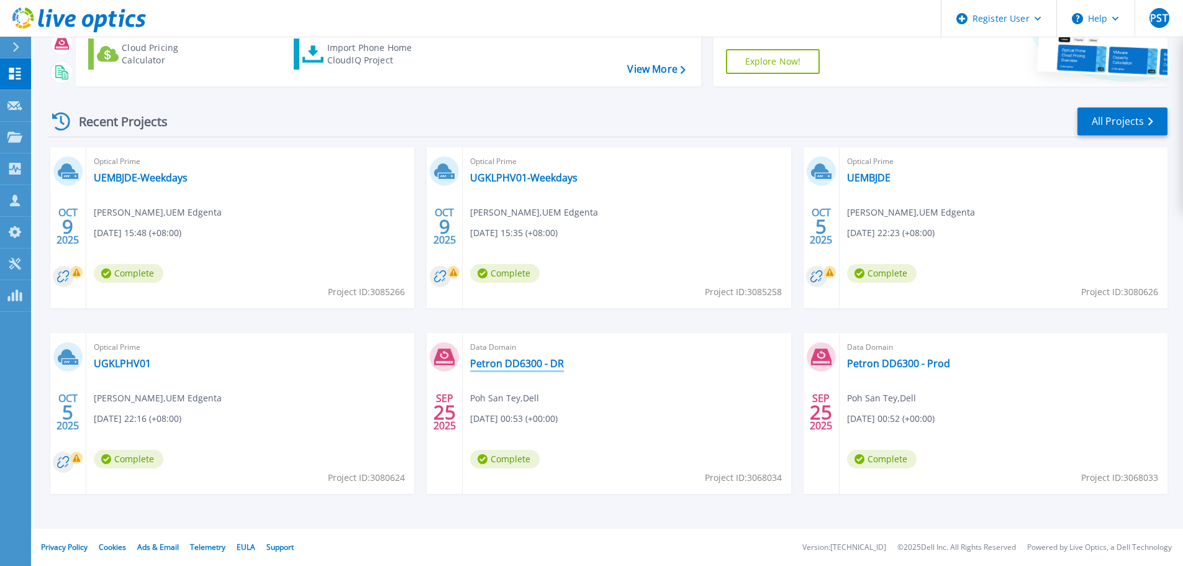  What do you see at coordinates (1159, 18) in the screenshot?
I see `span: PST` at bounding box center [1159, 18].